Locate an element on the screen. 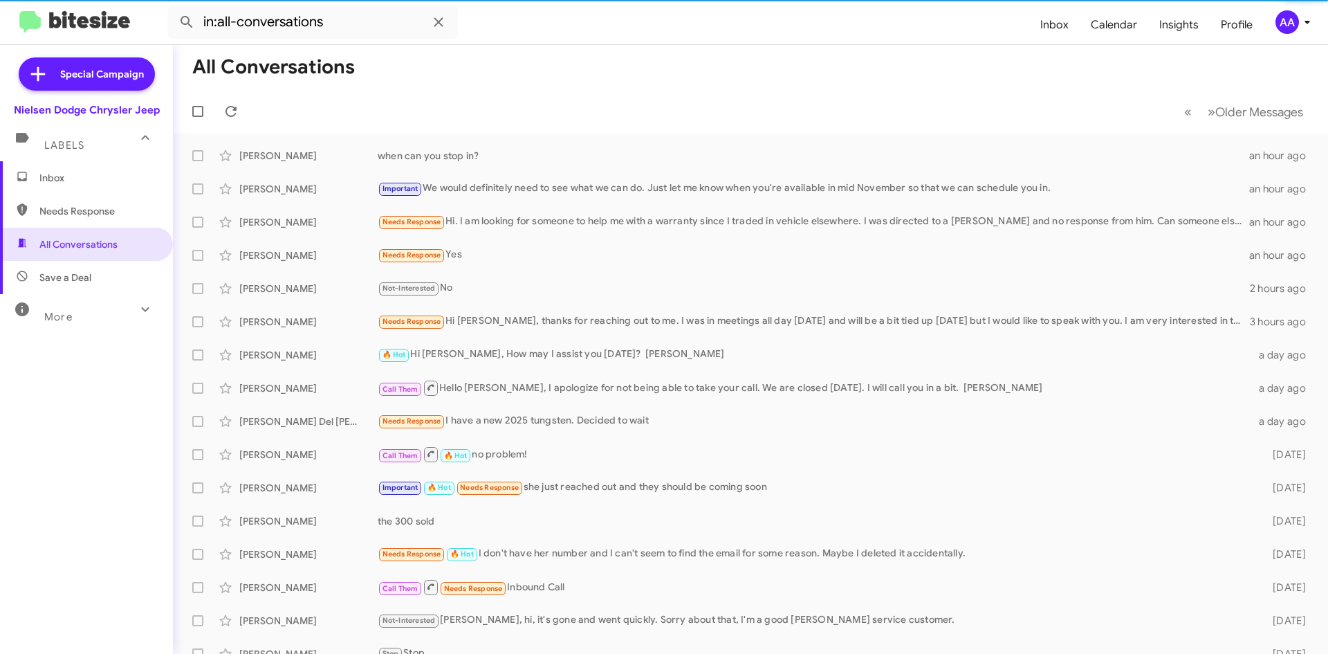 The height and width of the screenshot is (654, 1328). div: the 300 sold is located at coordinates (814, 521).